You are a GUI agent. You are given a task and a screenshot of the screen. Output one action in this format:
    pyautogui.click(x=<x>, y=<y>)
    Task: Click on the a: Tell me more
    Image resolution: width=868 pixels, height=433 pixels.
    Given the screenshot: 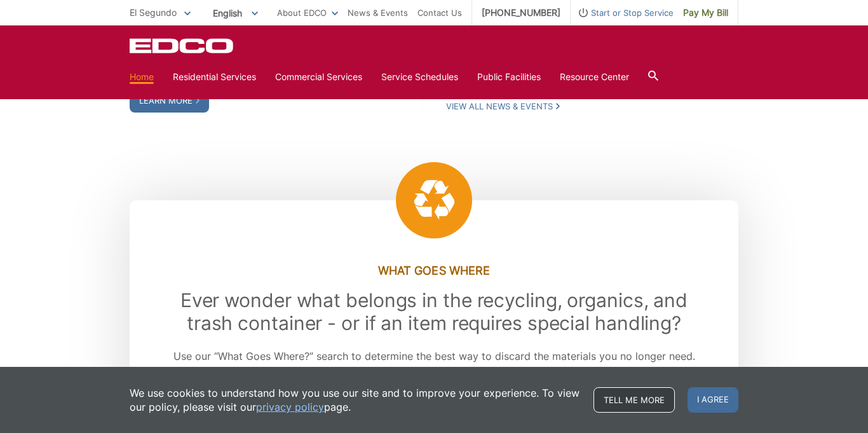 What is the action you would take?
    pyautogui.click(x=634, y=400)
    